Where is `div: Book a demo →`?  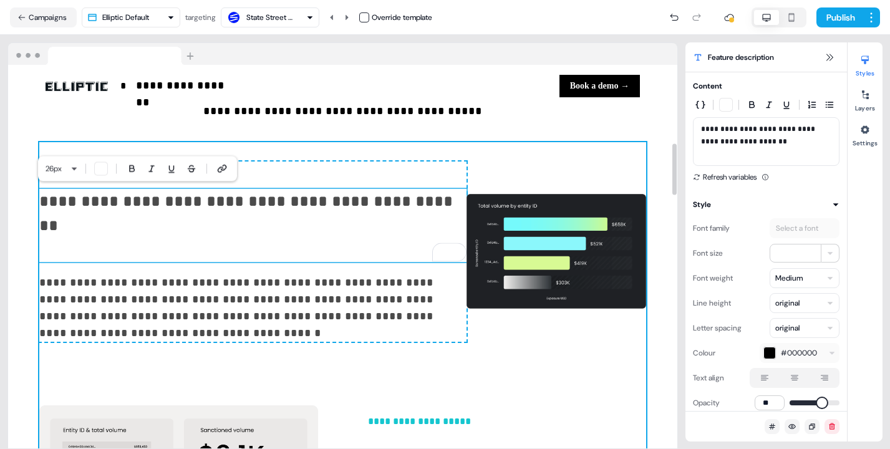 div: Book a demo → is located at coordinates (494, 86).